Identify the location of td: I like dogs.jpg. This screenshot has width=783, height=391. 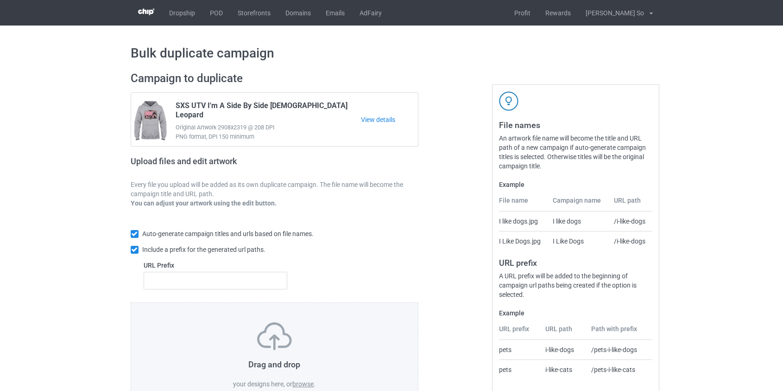
(523, 221).